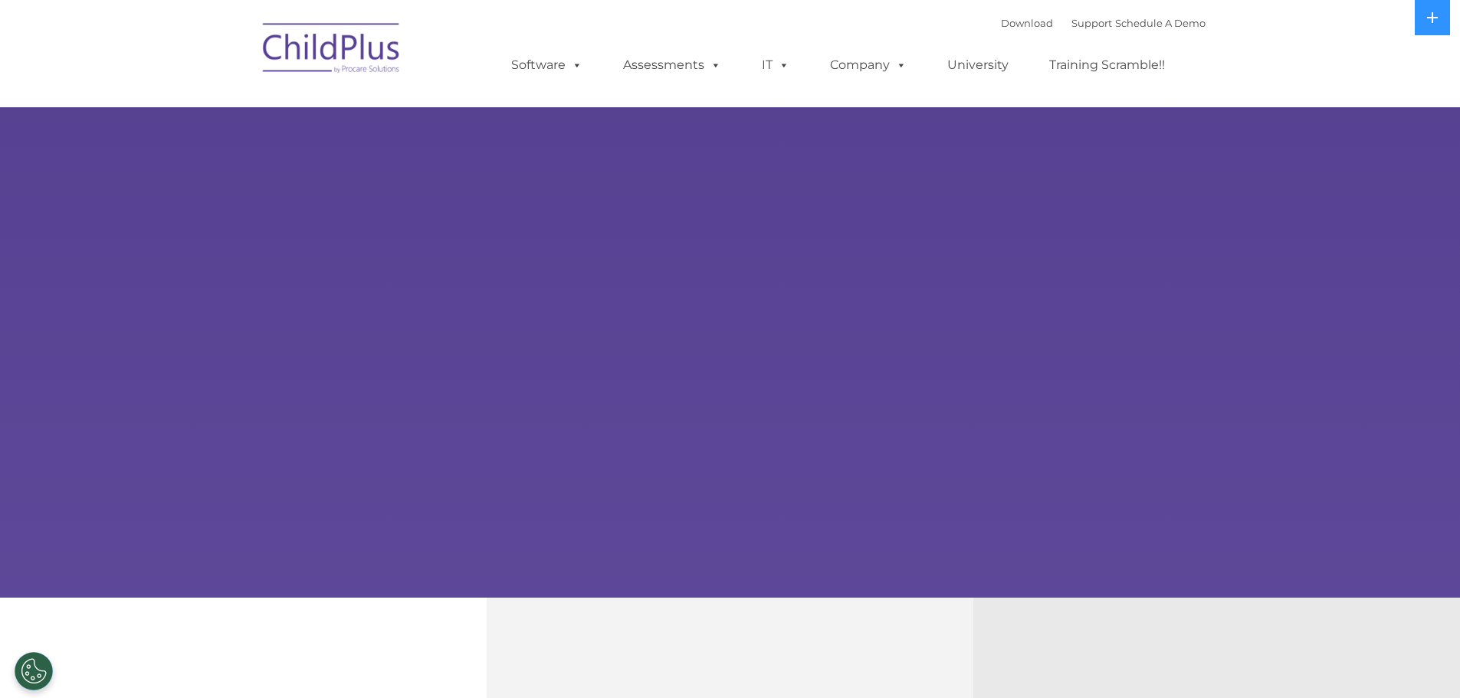  Describe the element at coordinates (1107, 65) in the screenshot. I see `a: Training Scramble!!` at that location.